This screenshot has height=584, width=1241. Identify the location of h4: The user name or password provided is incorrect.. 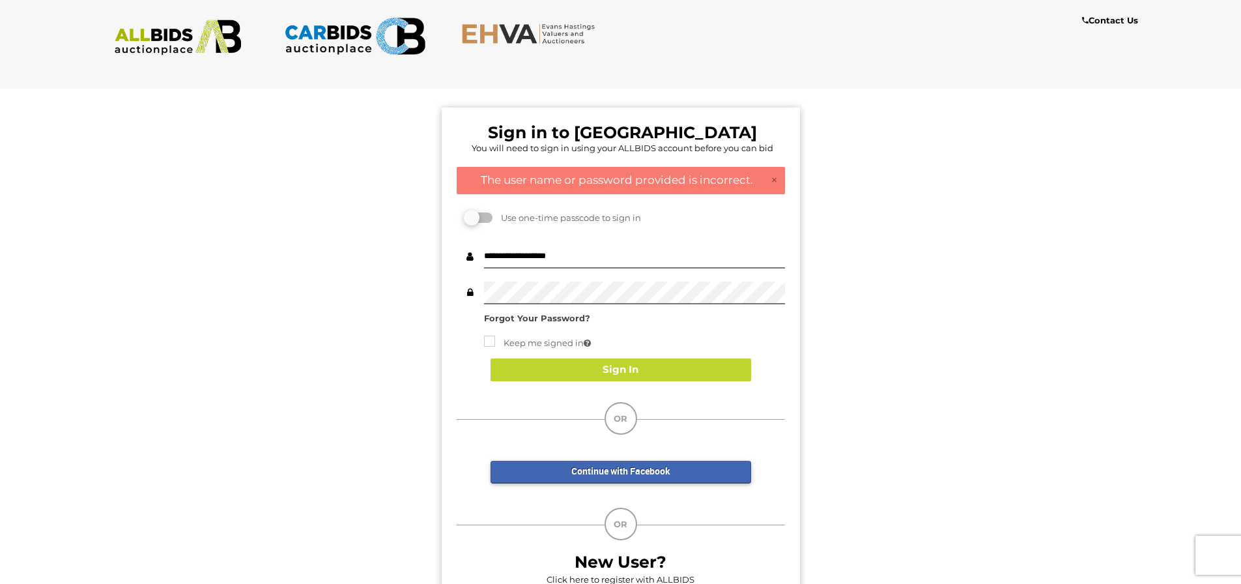
(621, 180).